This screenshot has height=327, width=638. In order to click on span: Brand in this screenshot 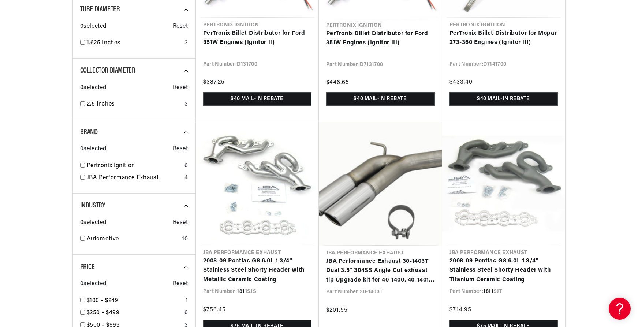, I will do `click(89, 132)`.